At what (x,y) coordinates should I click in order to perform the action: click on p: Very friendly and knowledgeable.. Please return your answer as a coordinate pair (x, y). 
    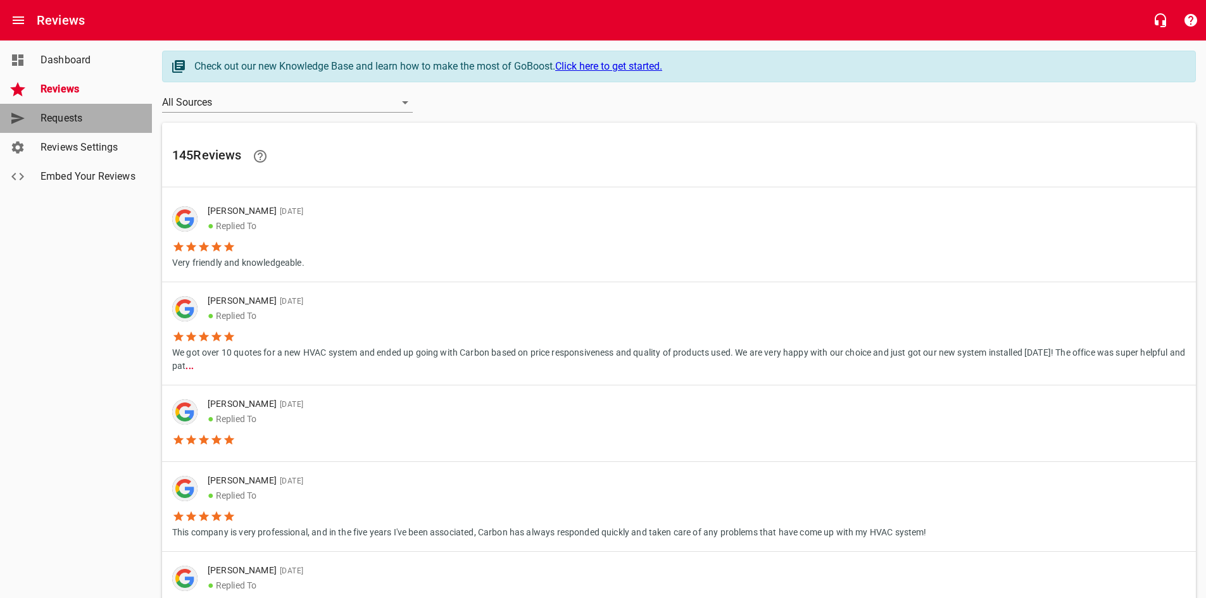
    Looking at the image, I should click on (242, 261).